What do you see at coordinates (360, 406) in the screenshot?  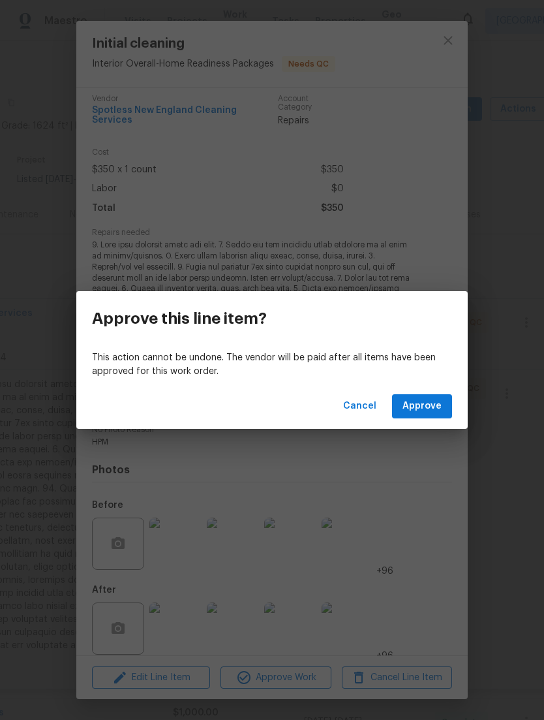 I see `button: Cancel` at bounding box center [360, 406].